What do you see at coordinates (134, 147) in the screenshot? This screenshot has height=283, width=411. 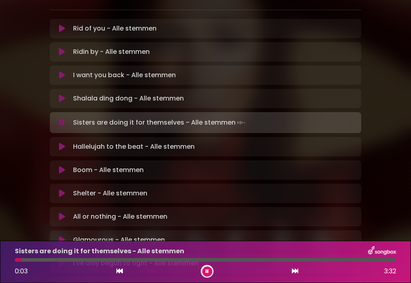 I see `p: Hallelujah to the beat - Alle stemmen` at bounding box center [134, 147].